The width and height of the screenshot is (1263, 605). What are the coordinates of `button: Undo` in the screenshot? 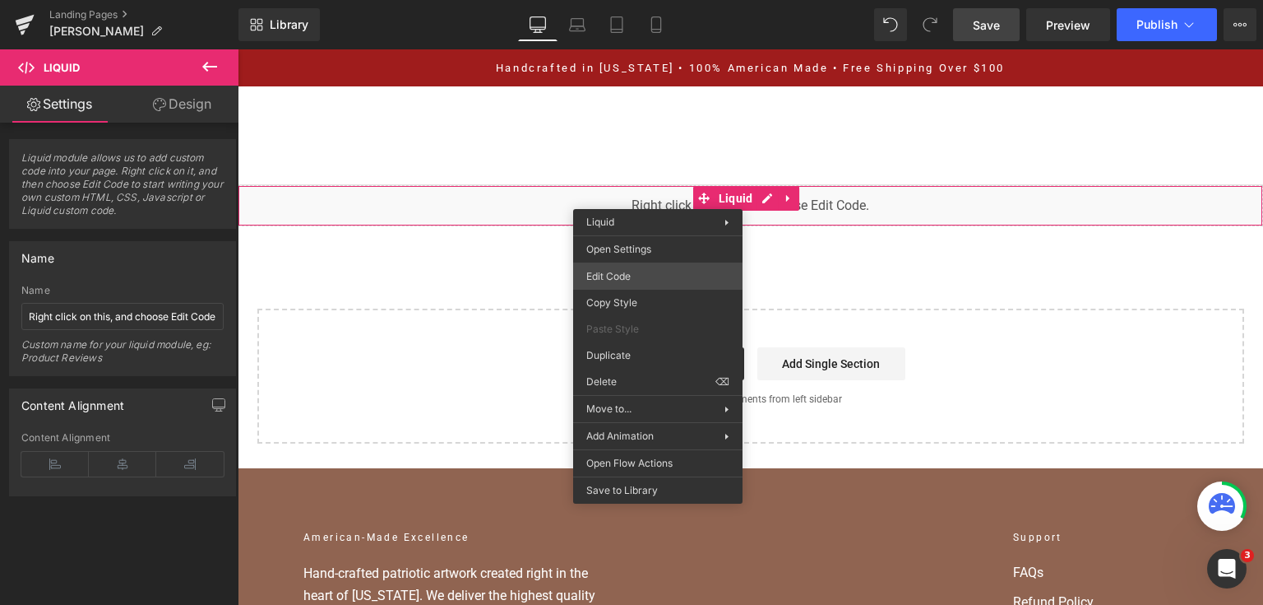 It's located at (891, 25).